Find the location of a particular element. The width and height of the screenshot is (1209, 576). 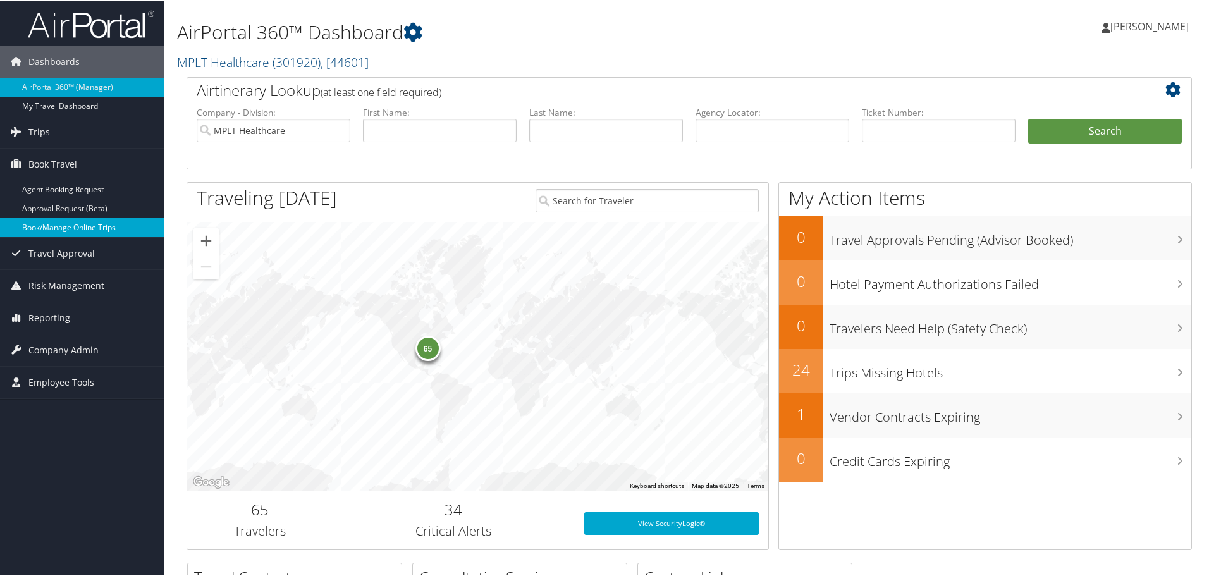

h2: 24 is located at coordinates (801, 369).